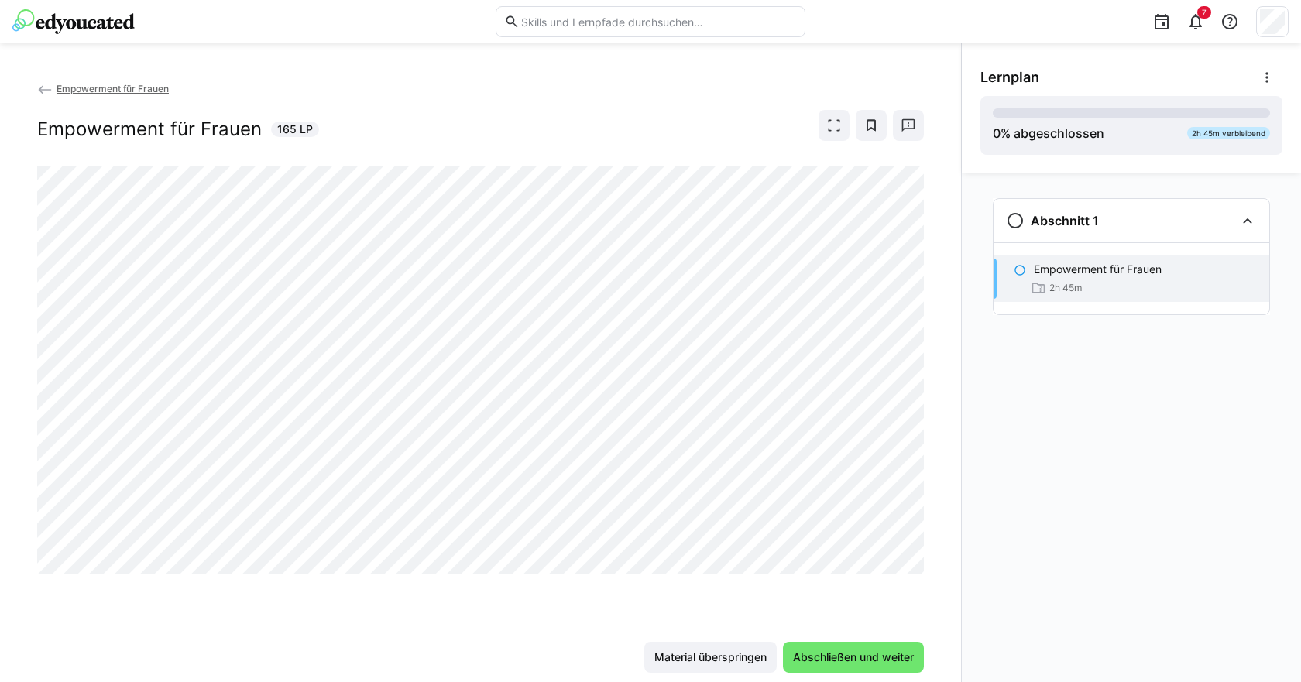  What do you see at coordinates (853, 657) in the screenshot?
I see `span: Abschließen und weiter` at bounding box center [853, 657].